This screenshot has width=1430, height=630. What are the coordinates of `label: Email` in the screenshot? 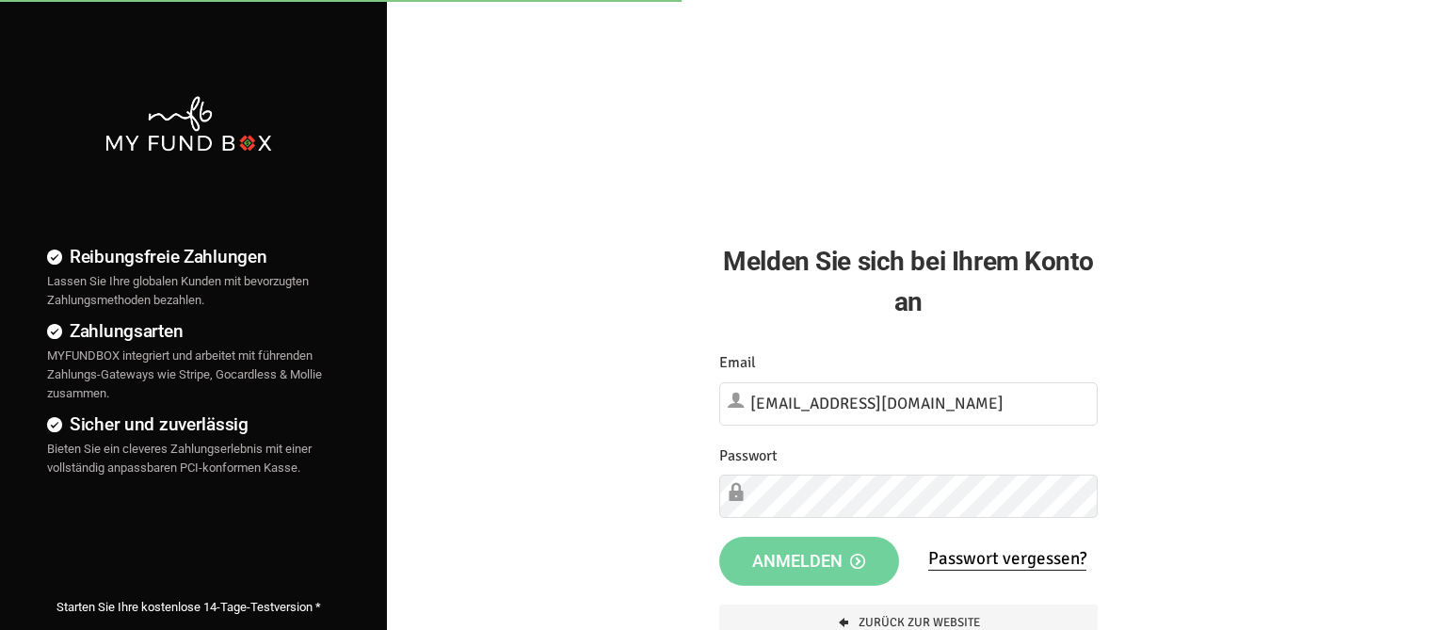 It's located at (737, 362).